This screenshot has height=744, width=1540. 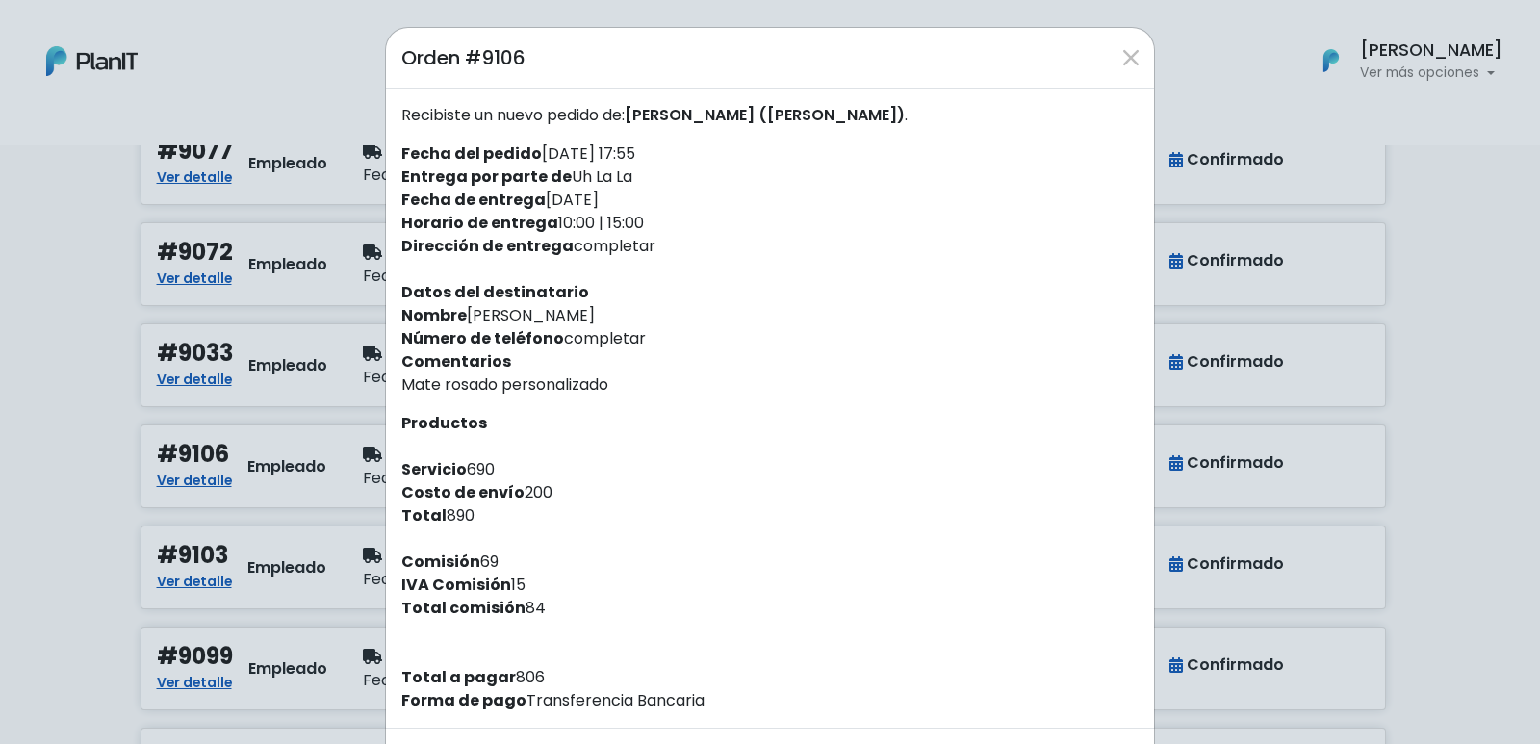 I want to click on strong: Fecha del pedido, so click(x=472, y=153).